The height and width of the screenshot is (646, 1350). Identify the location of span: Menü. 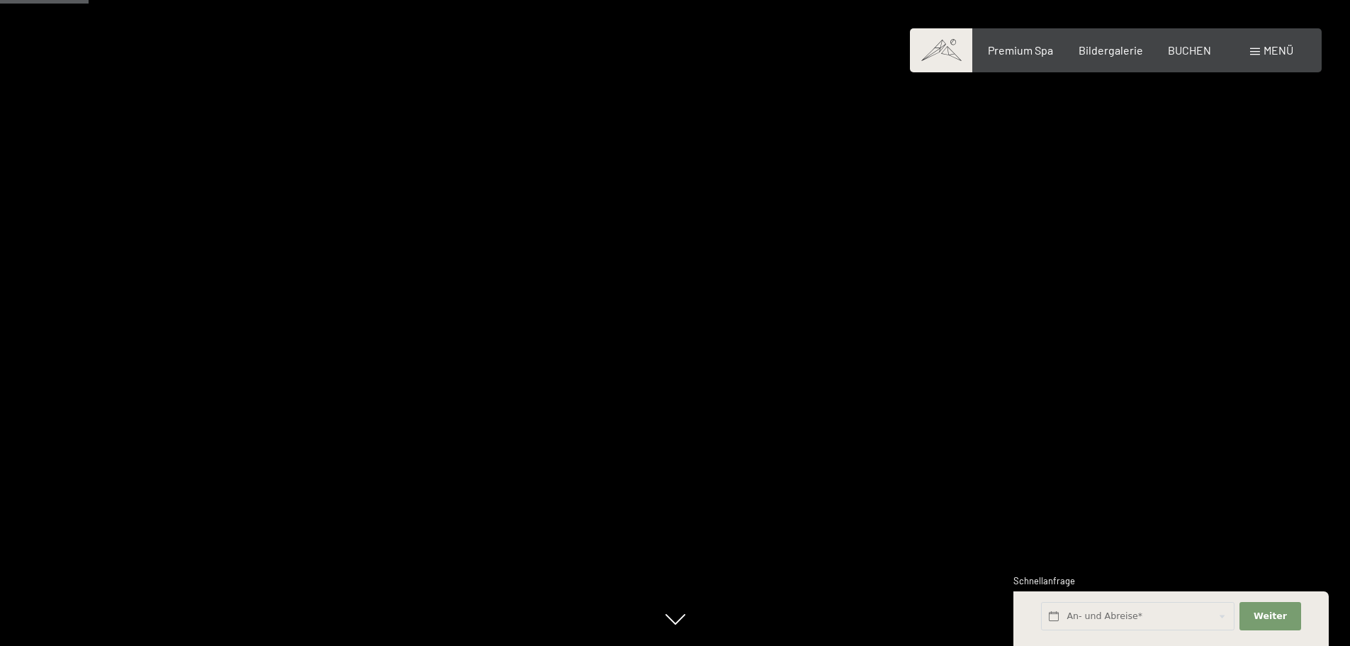
(1278, 50).